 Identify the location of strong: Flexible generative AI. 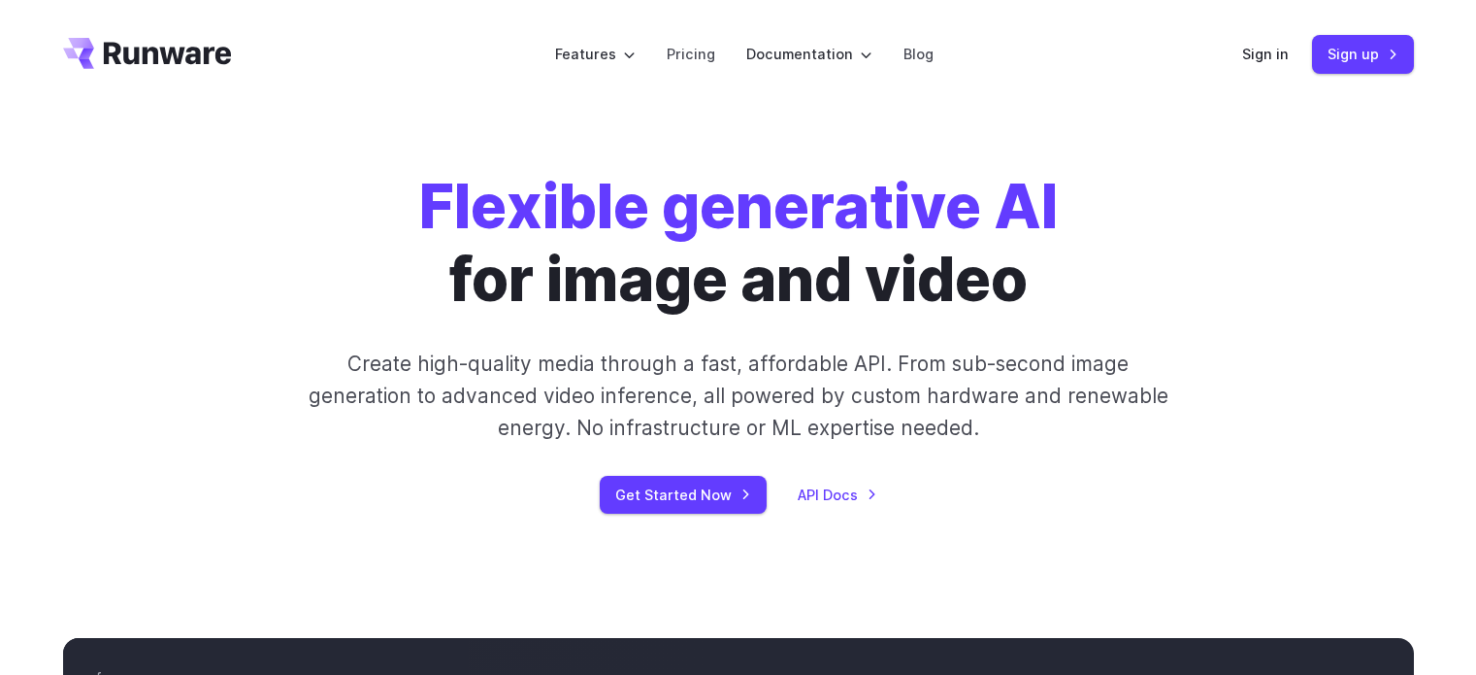
(739, 206).